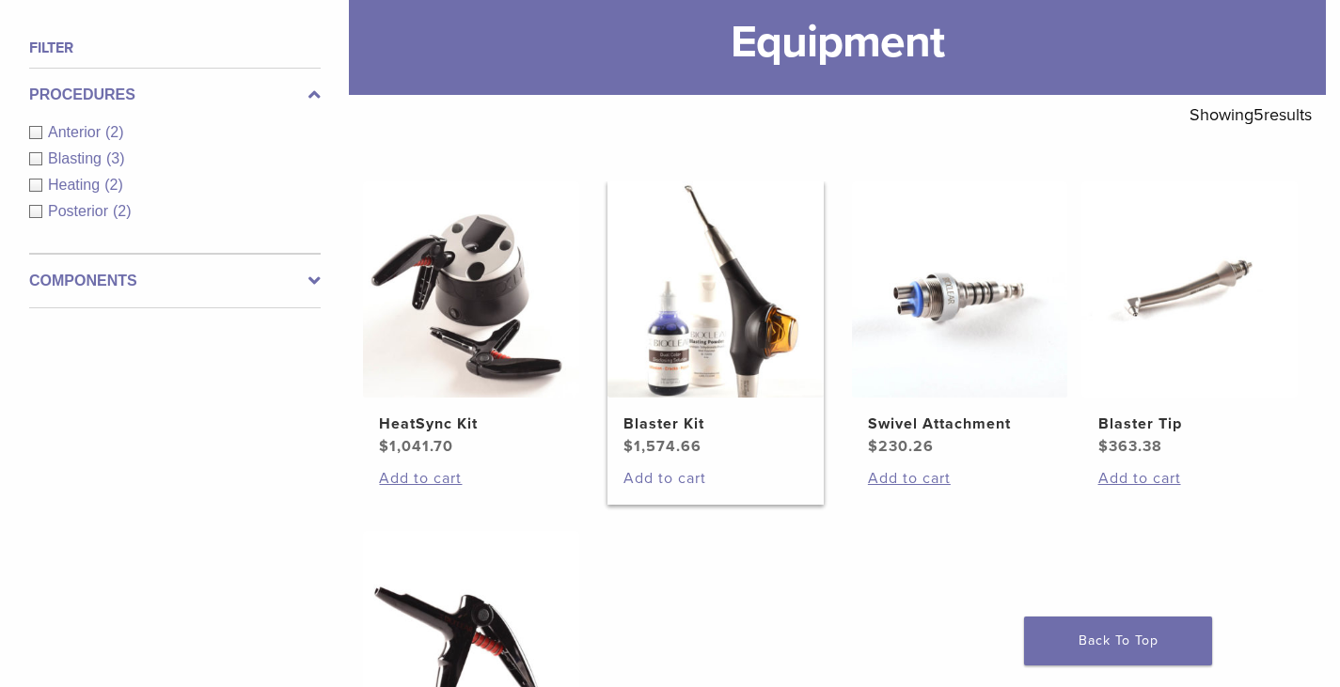 The image size is (1340, 687). Describe the element at coordinates (959, 479) in the screenshot. I see `a: Add to cart: “Swivel Attachment”` at that location.